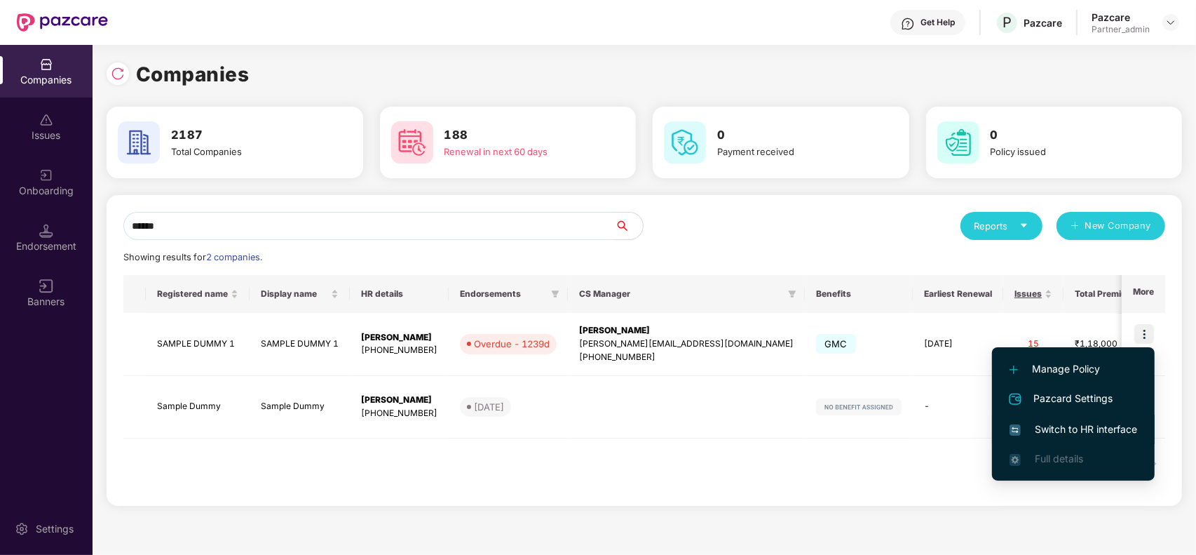 The width and height of the screenshot is (1196, 555). I want to click on span: Showing results for, so click(193, 257).